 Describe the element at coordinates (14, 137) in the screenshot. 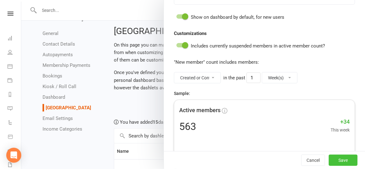

I see `a: Product Sales` at that location.